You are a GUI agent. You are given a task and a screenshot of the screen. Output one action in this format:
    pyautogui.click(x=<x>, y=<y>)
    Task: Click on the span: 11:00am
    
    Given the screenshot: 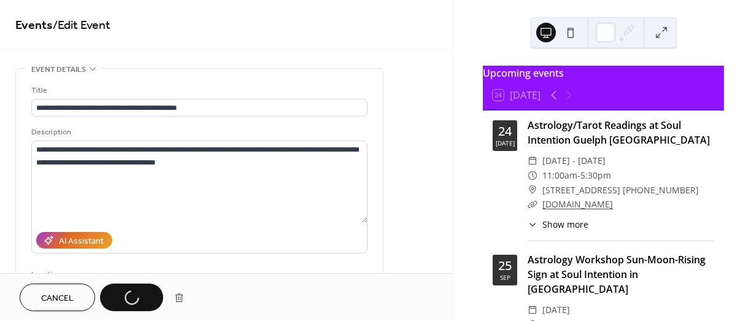 What is the action you would take?
    pyautogui.click(x=560, y=176)
    